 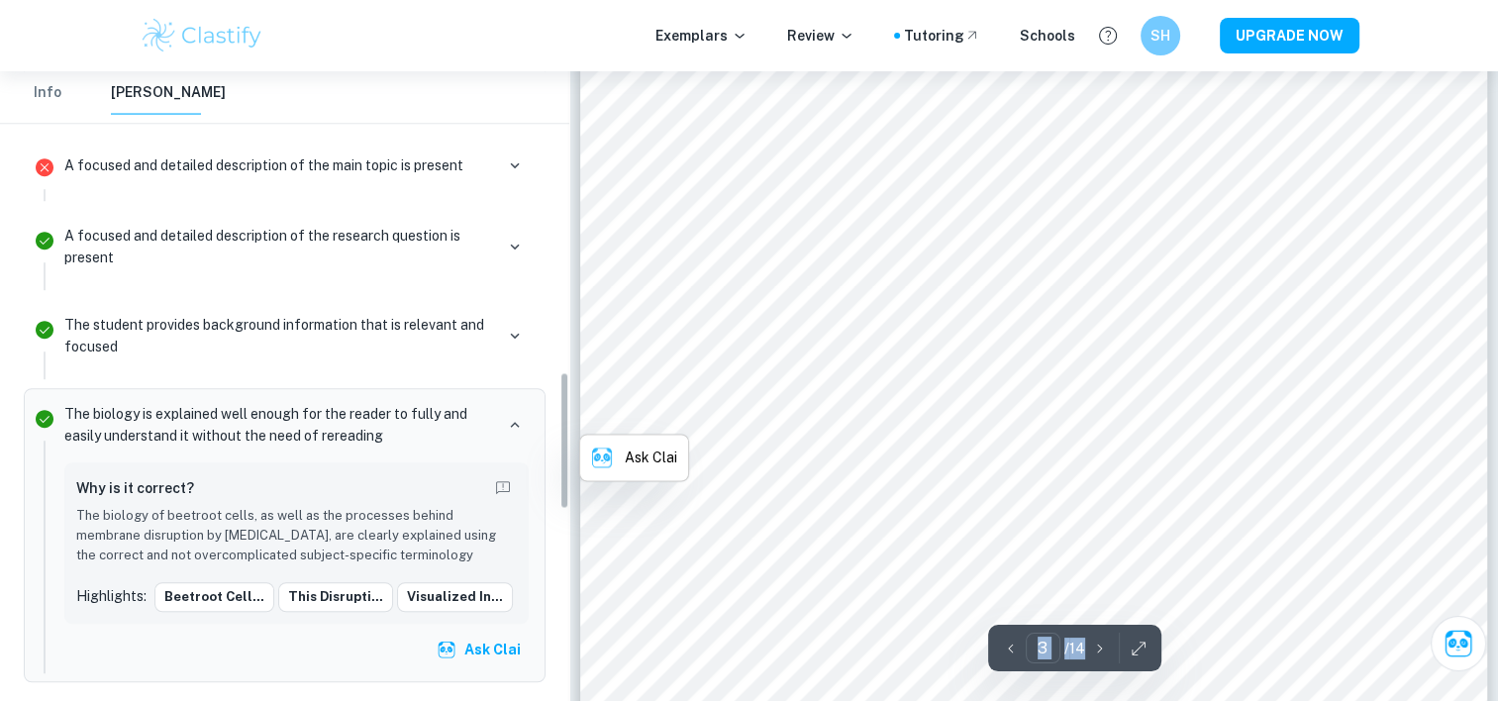 What do you see at coordinates (1289, 36) in the screenshot?
I see `button: UPGRADE NOW` at bounding box center [1289, 36].